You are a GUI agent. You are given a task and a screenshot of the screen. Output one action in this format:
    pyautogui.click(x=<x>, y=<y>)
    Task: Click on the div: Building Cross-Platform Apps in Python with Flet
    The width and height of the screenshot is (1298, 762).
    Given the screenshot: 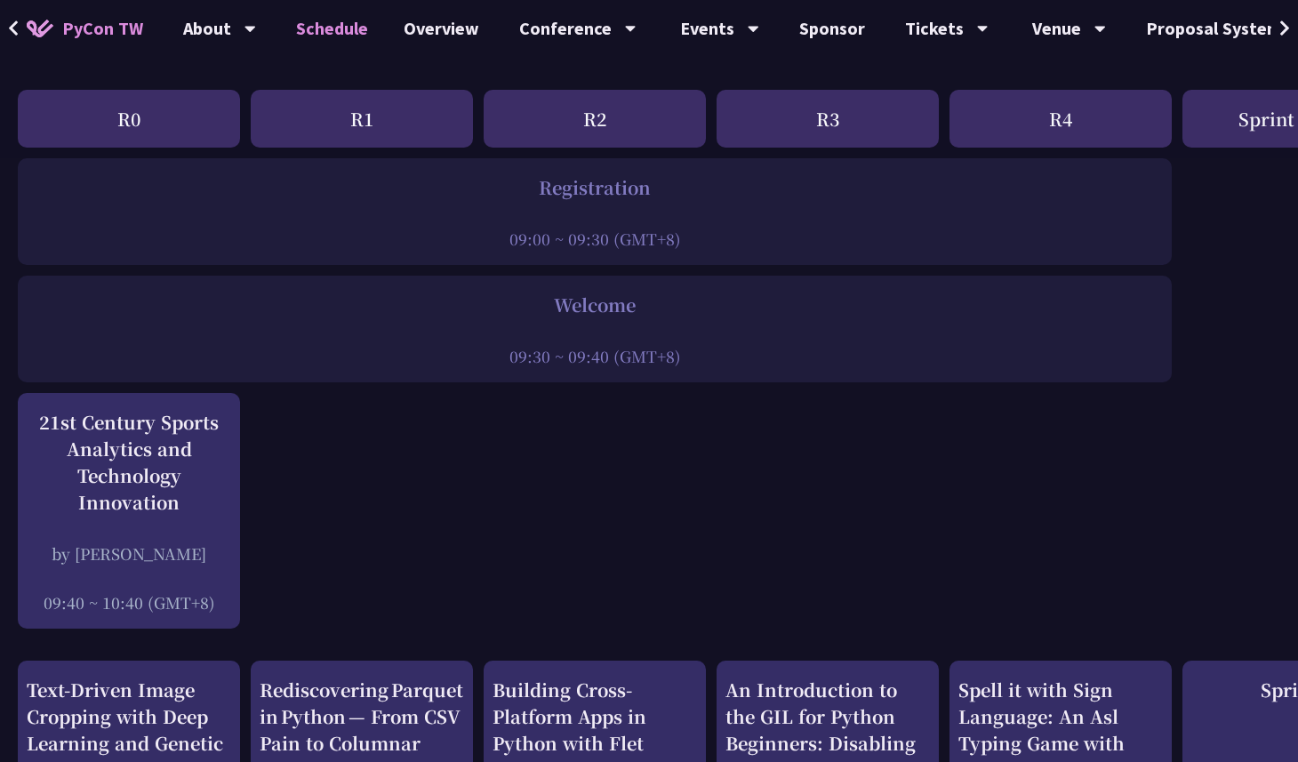 What is the action you would take?
    pyautogui.click(x=595, y=717)
    